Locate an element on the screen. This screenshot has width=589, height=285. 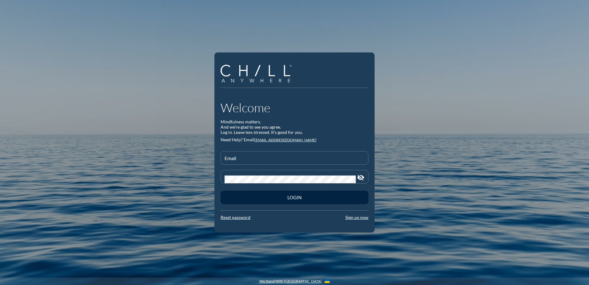
img: Company Logo is located at coordinates (256, 73).